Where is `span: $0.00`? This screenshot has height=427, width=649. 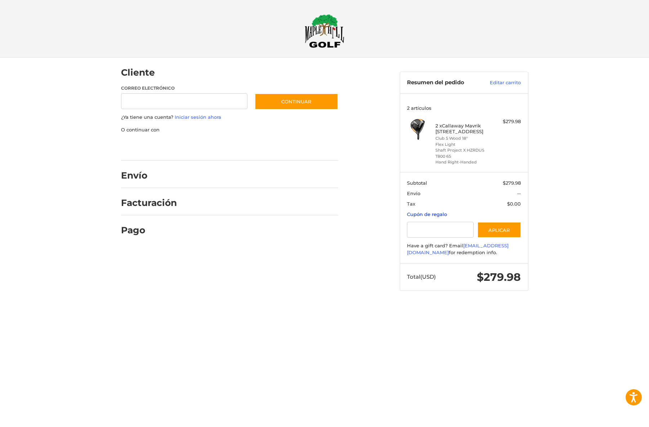 span: $0.00 is located at coordinates (514, 204).